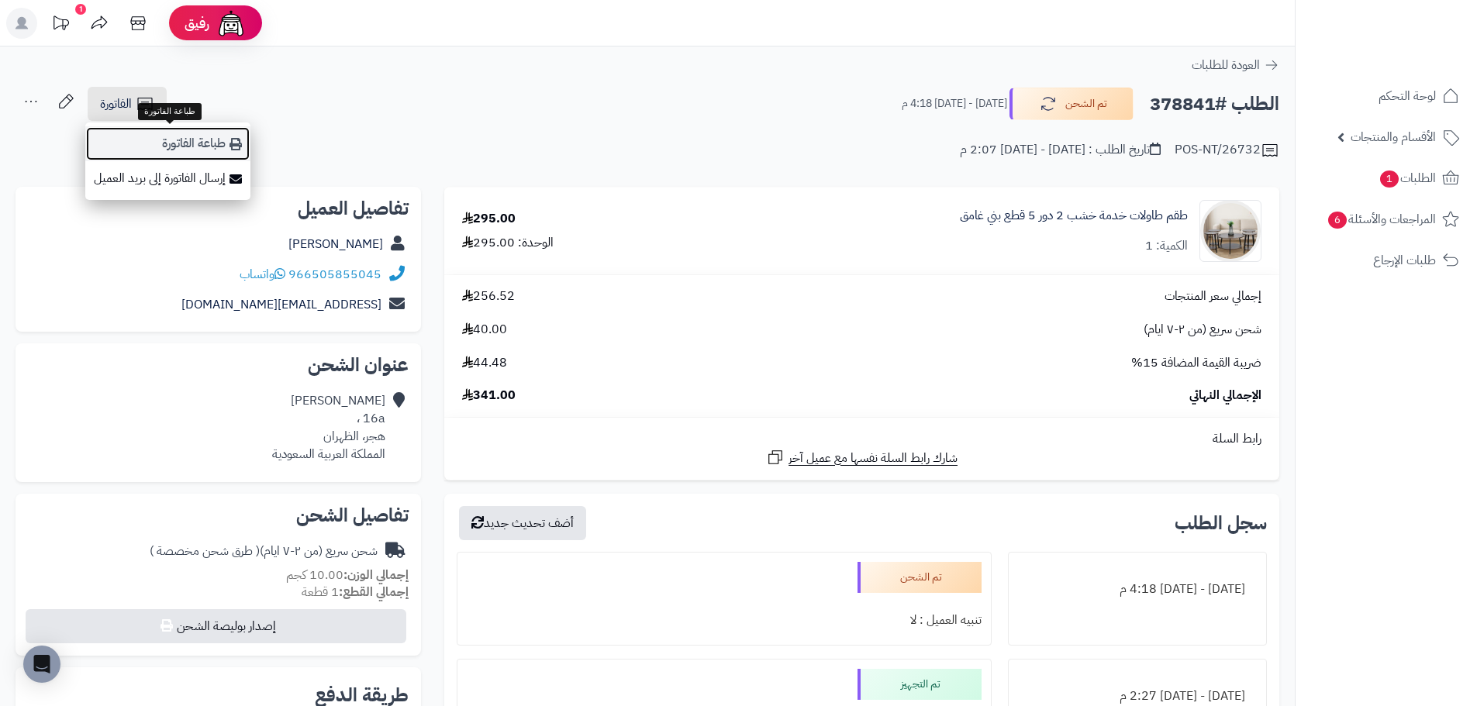 This screenshot has height=706, width=1477. What do you see at coordinates (1202, 329) in the screenshot?
I see `span: شحن سريع (من ٢-٧ ايام)` at bounding box center [1202, 329].